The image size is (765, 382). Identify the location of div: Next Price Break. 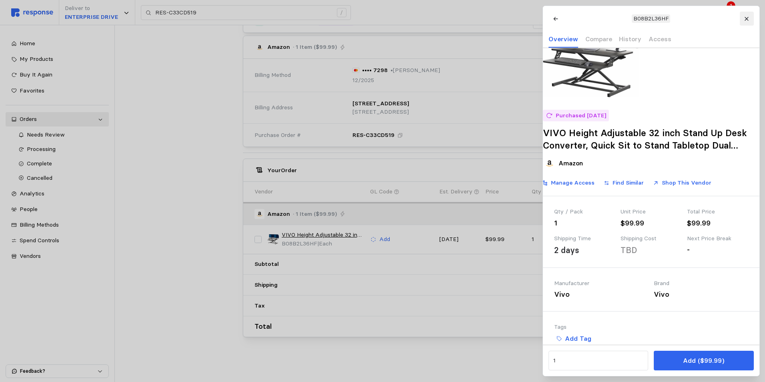
(718, 239).